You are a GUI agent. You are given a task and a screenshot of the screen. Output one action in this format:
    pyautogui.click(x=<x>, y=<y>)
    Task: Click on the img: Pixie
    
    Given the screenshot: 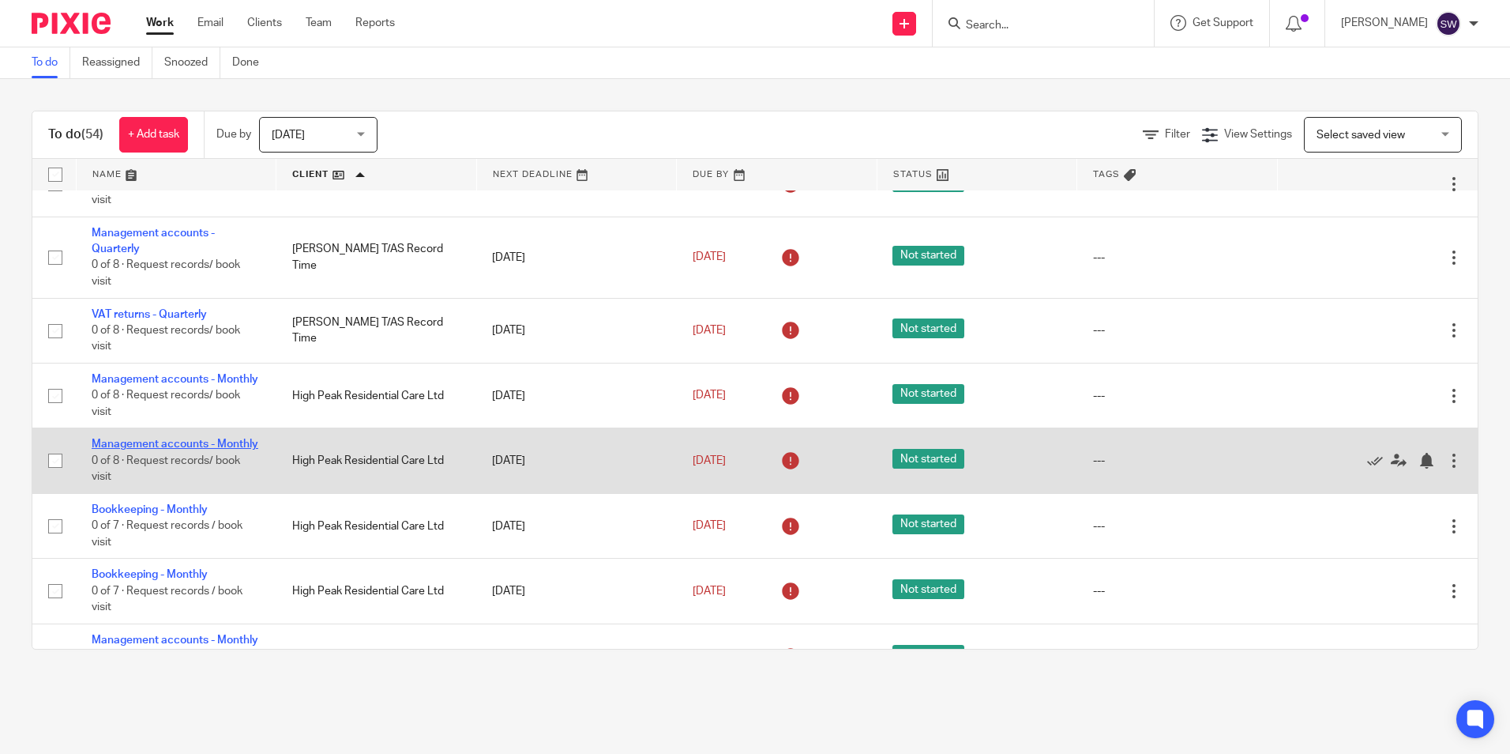 What is the action you would take?
    pyautogui.click(x=71, y=23)
    